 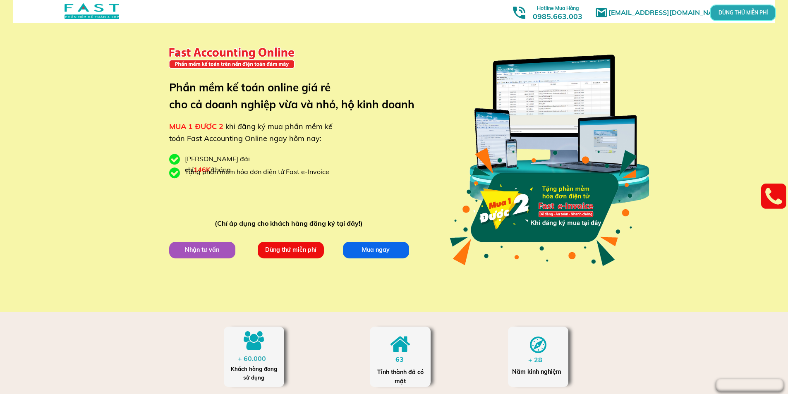 What do you see at coordinates (403, 360) in the screenshot?
I see `div: 63` at bounding box center [403, 360].